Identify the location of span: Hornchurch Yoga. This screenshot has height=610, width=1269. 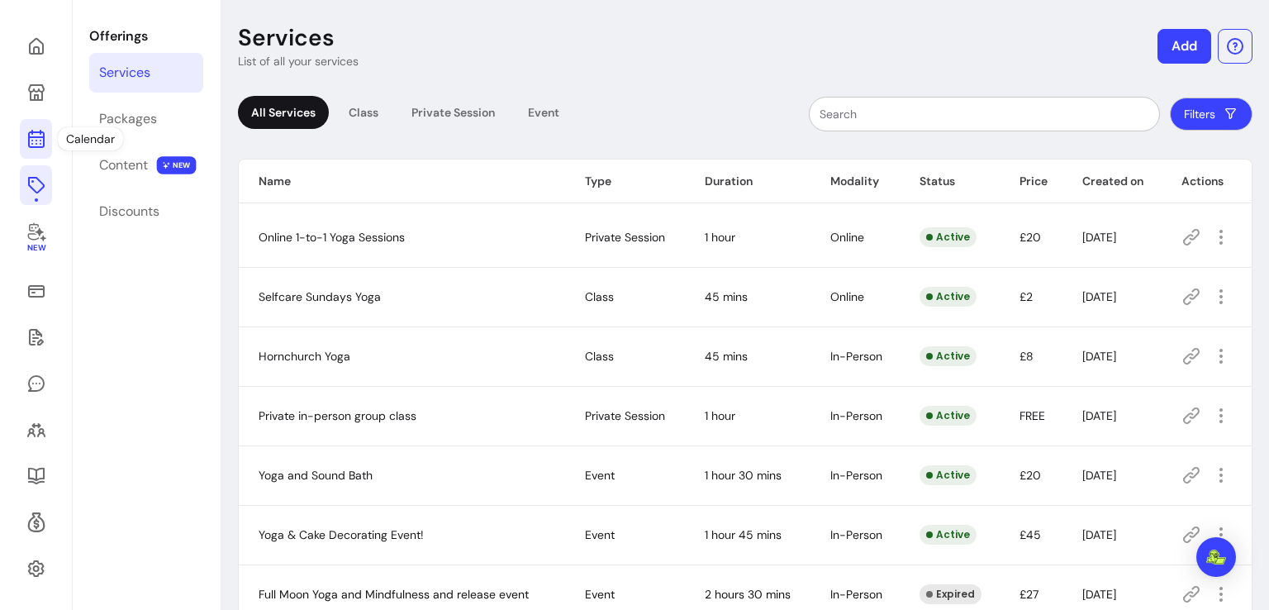
(304, 356).